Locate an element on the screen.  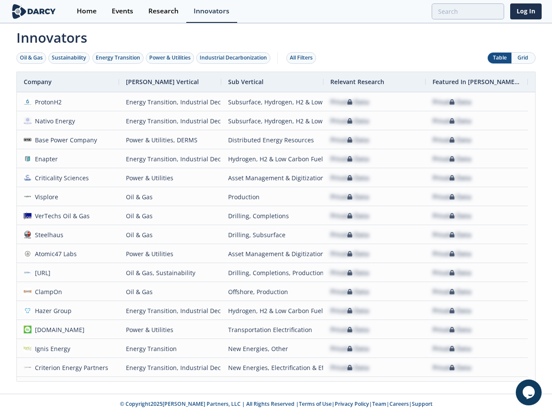
a: Privacy Policy is located at coordinates (352, 404).